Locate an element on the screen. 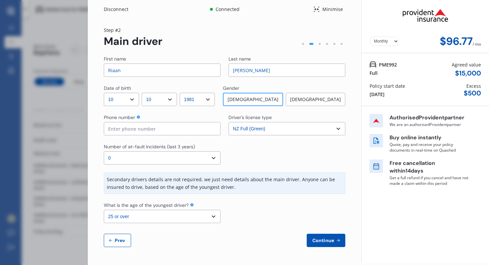 This screenshot has height=265, width=489. div: Main driver is located at coordinates (133, 41).